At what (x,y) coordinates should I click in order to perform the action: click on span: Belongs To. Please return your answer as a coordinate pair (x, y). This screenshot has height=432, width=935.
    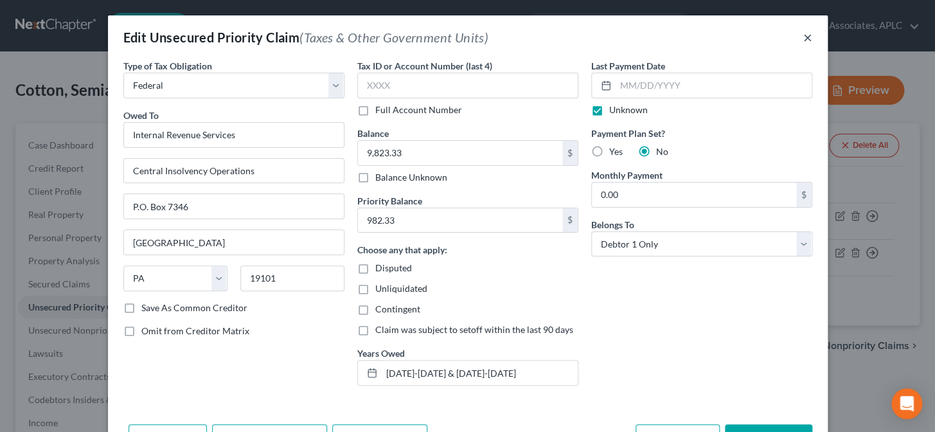
    Looking at the image, I should click on (612, 224).